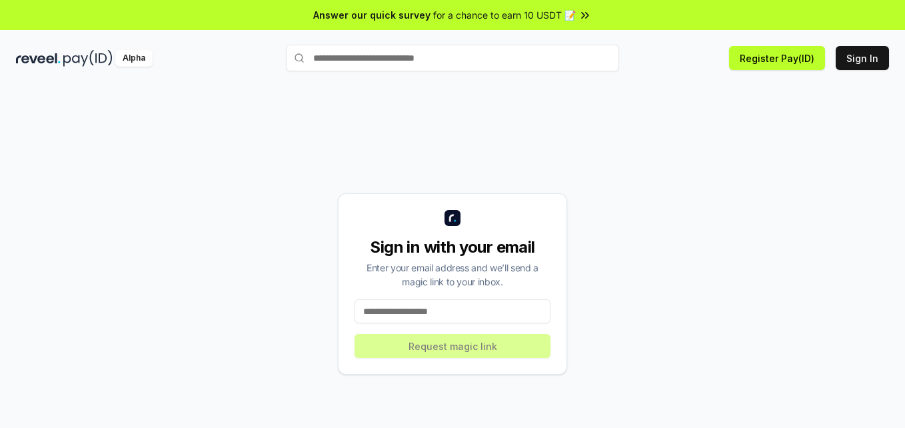 The image size is (905, 428). Describe the element at coordinates (38, 58) in the screenshot. I see `img: reveel_dark` at that location.